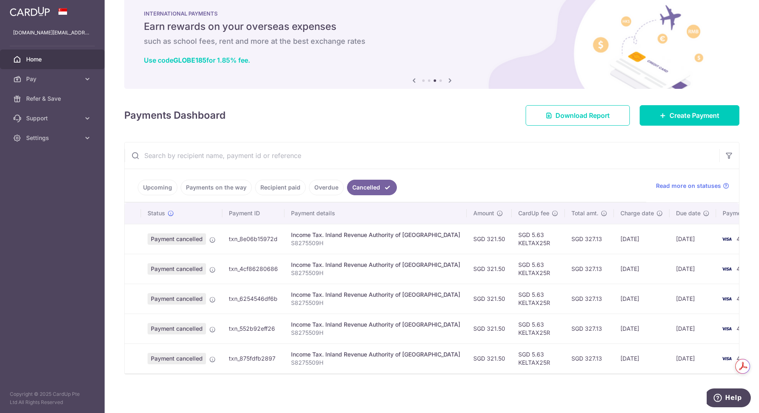 The width and height of the screenshot is (759, 413). What do you see at coordinates (372, 187) in the screenshot?
I see `a: Cancelled` at bounding box center [372, 187].